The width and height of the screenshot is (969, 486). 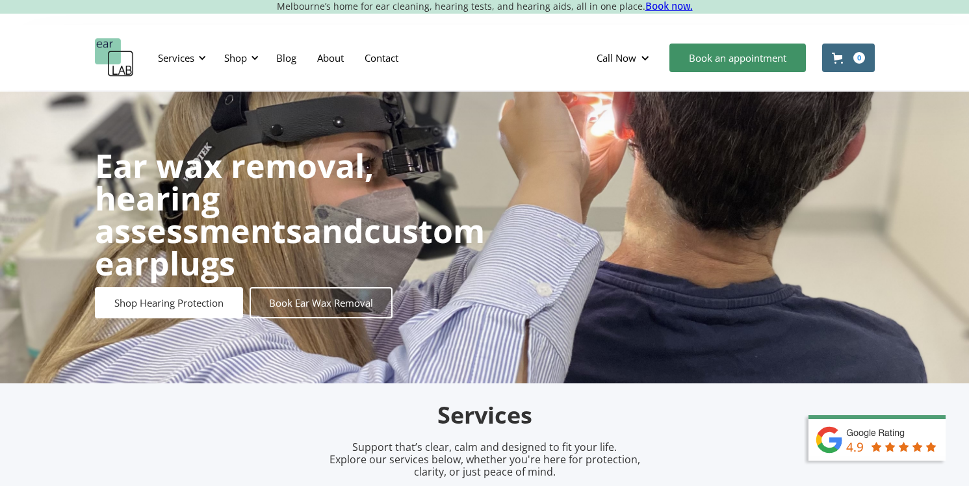 I want to click on a: Book an appointment, so click(x=737, y=58).